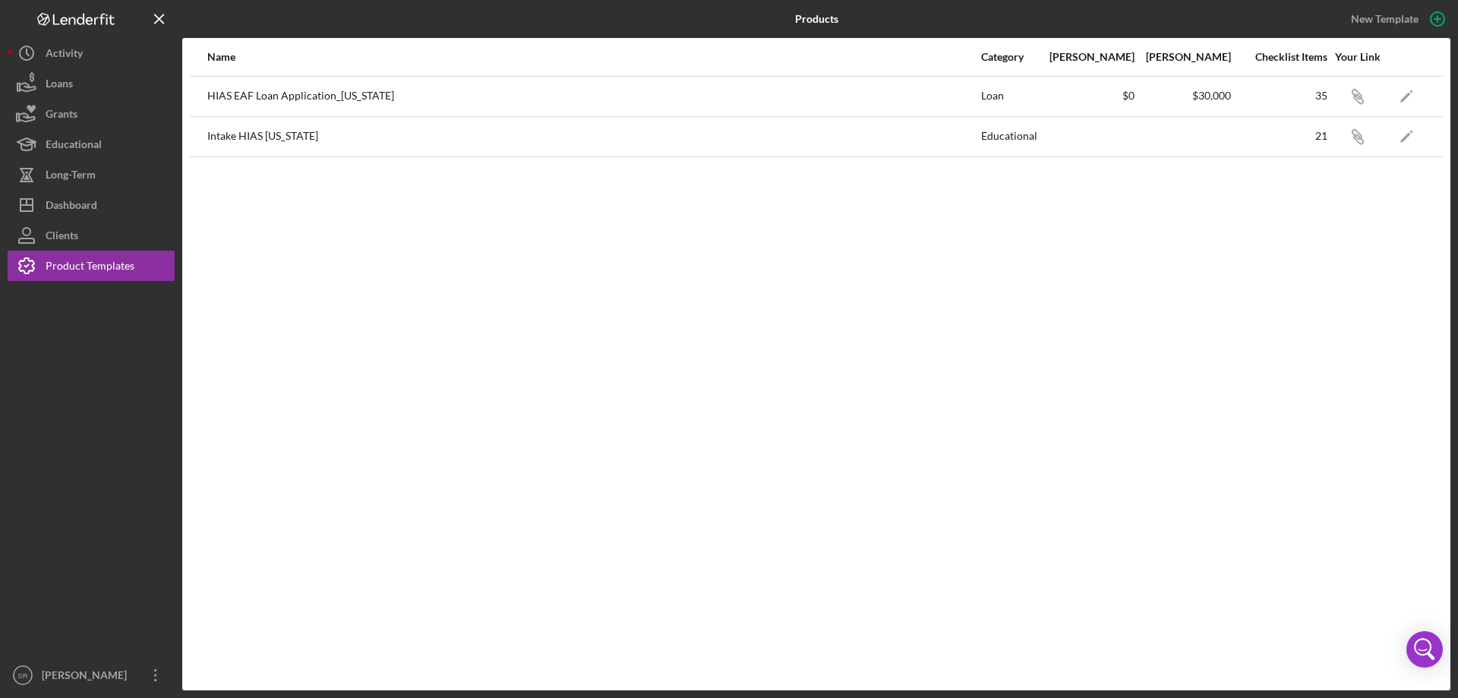  What do you see at coordinates (91, 266) in the screenshot?
I see `button: Product Templates` at bounding box center [91, 266].